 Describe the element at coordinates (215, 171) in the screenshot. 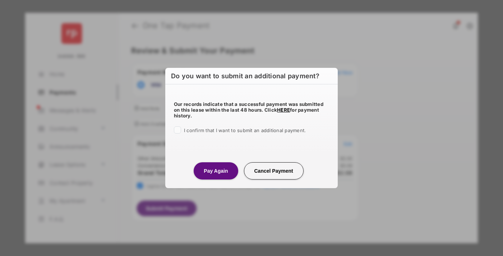

I see `button: Pay Again` at that location.